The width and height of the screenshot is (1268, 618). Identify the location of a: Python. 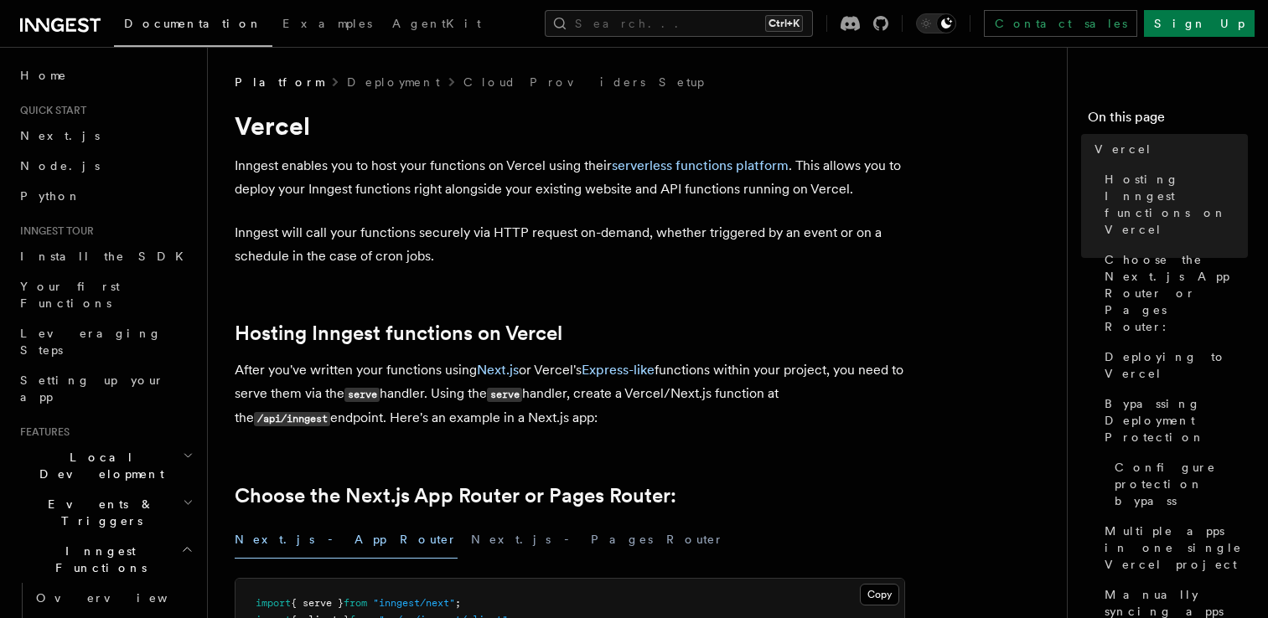
(105, 196).